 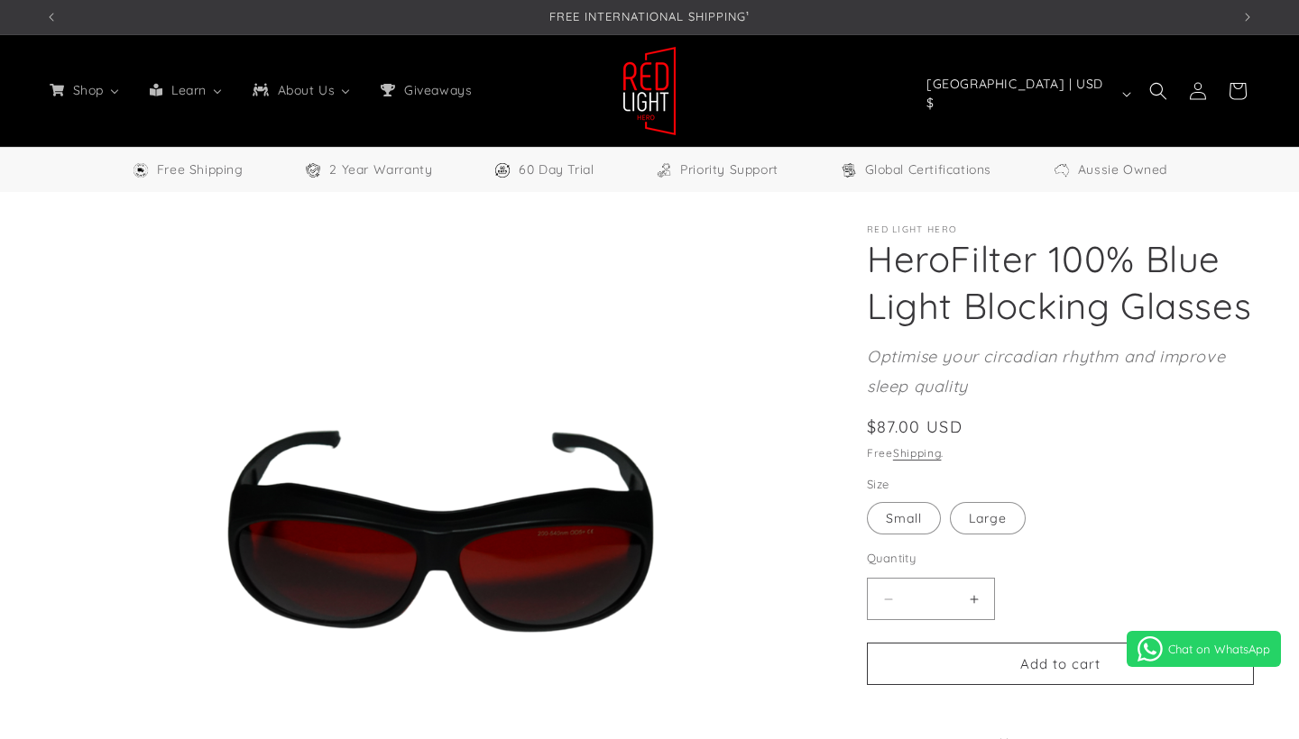 I want to click on span: Priority Support, so click(x=729, y=170).